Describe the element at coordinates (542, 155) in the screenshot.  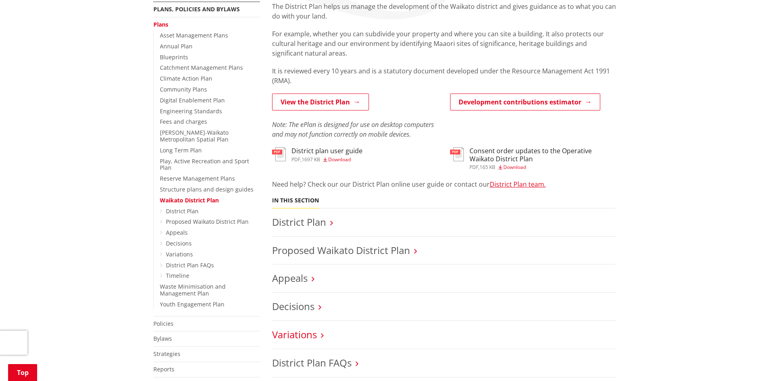
I see `h3: Consent order updates to the Operative Waikato District Plan` at that location.